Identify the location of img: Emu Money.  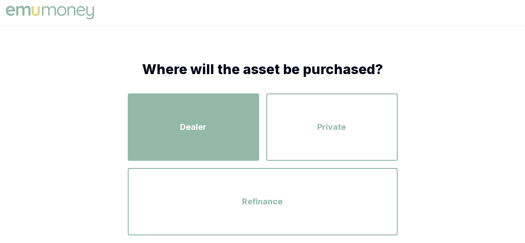
(50, 13).